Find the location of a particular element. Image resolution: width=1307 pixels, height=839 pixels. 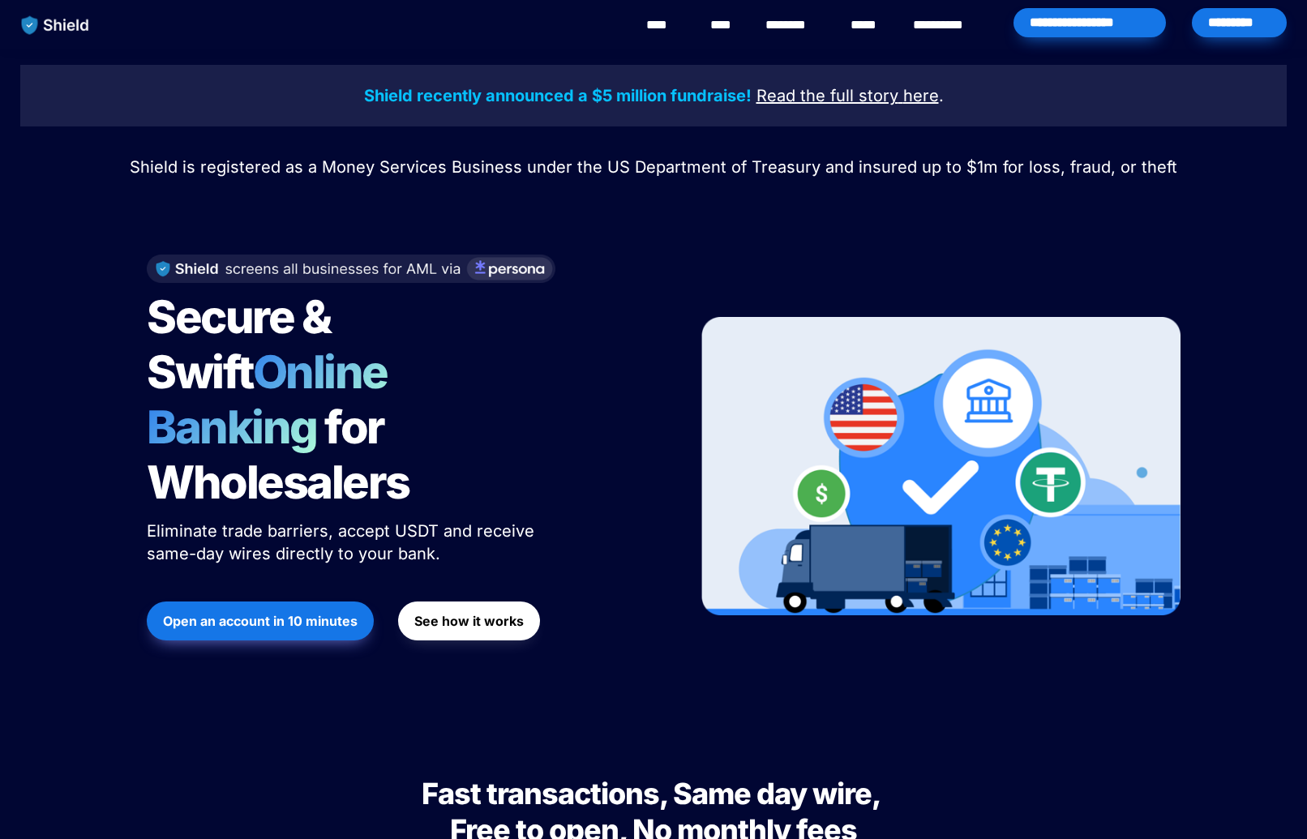

u: Read the full story is located at coordinates (827, 96).